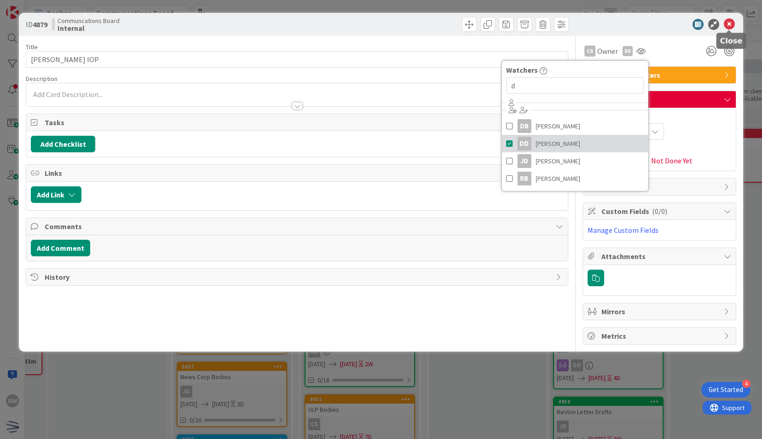 This screenshot has height=439, width=762. Describe the element at coordinates (607, 51) in the screenshot. I see `span: Owner` at that location.